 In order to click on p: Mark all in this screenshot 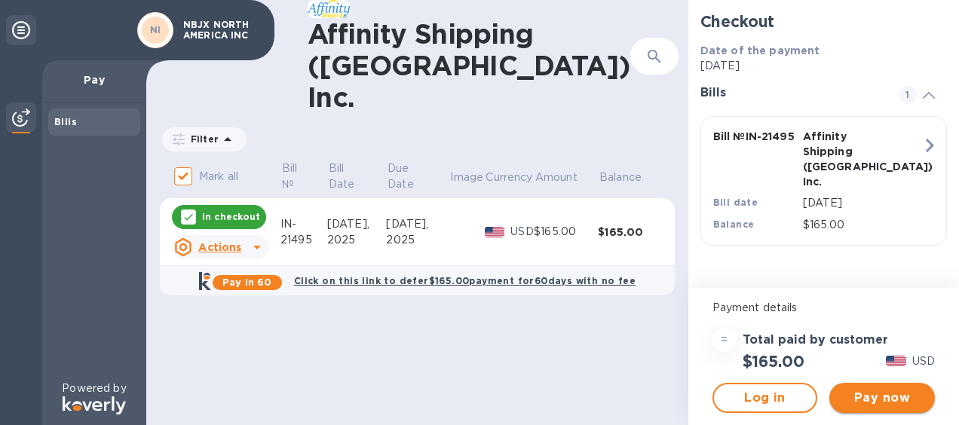, I will do `click(219, 176)`.